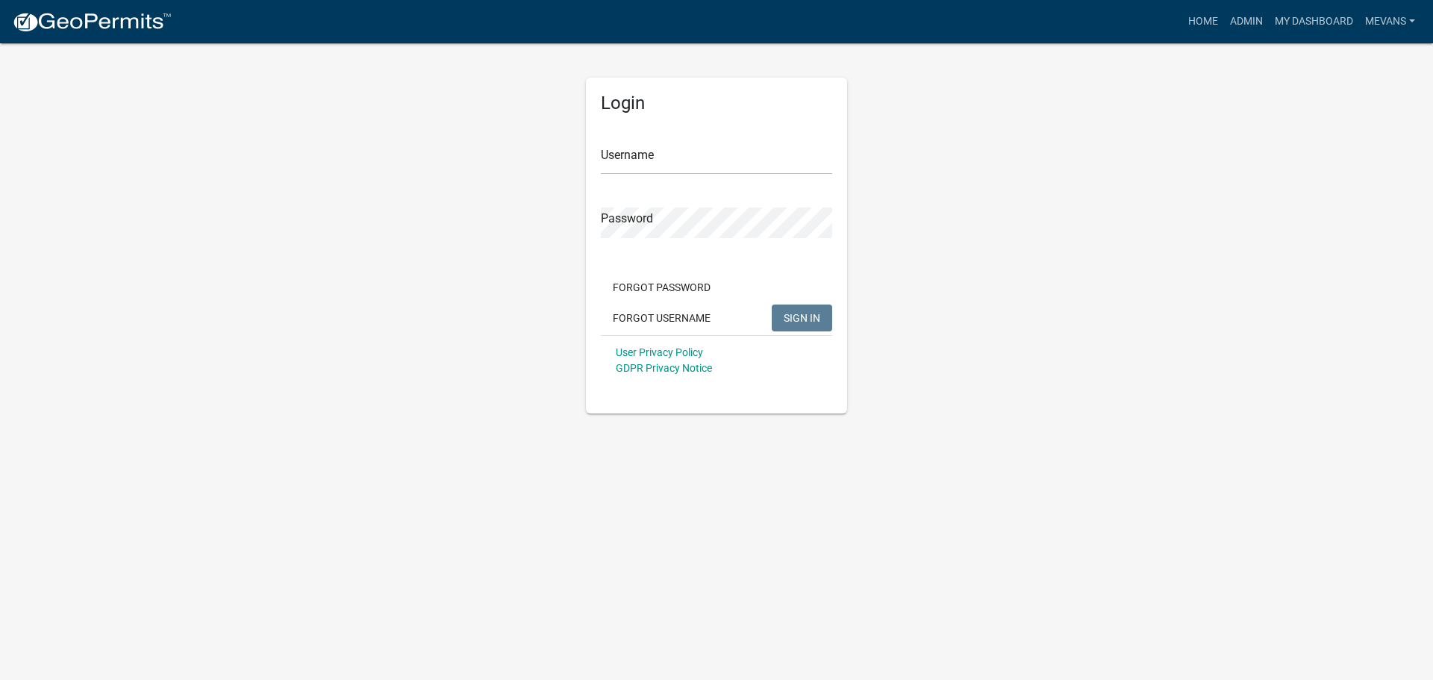  What do you see at coordinates (802, 317) in the screenshot?
I see `span: SIGN IN` at bounding box center [802, 317].